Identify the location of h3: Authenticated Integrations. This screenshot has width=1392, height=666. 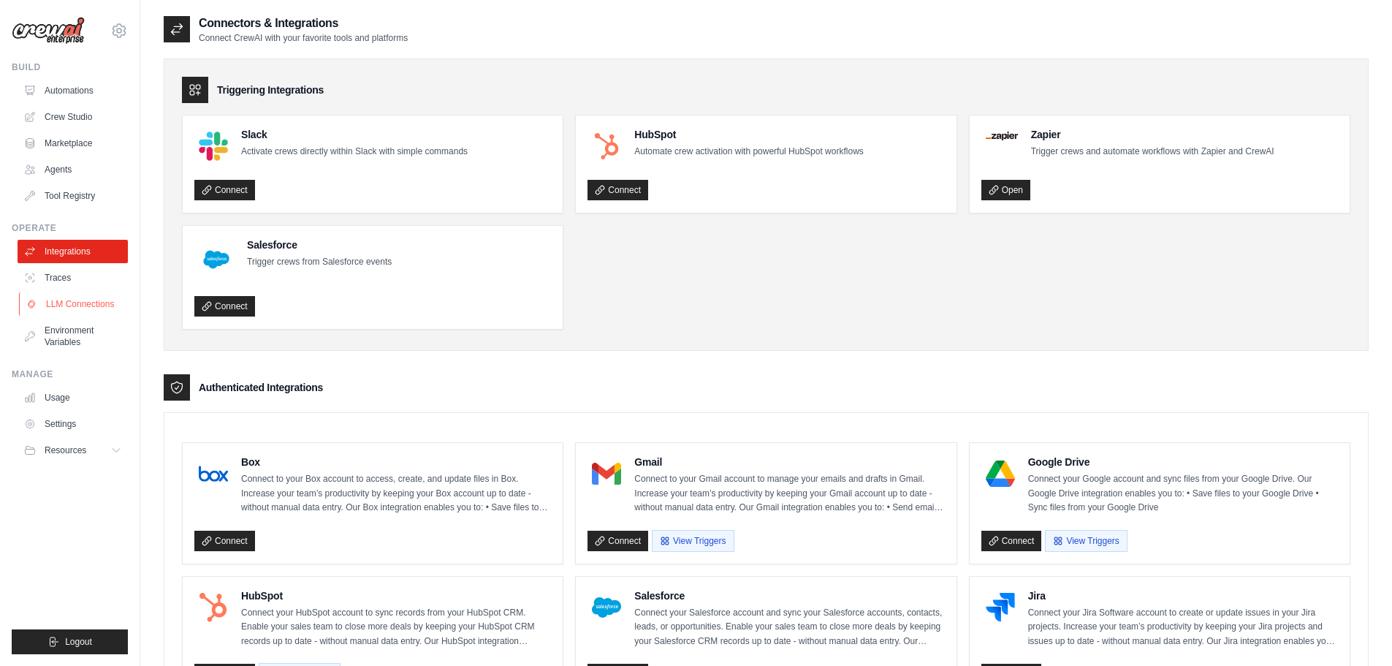
(261, 387).